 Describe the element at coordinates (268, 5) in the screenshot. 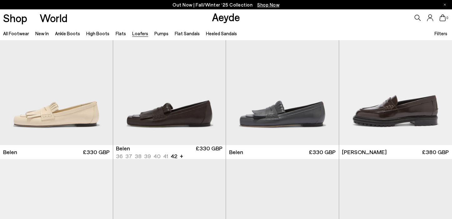

I see `span: Navigate to /collections/new-in` at that location.